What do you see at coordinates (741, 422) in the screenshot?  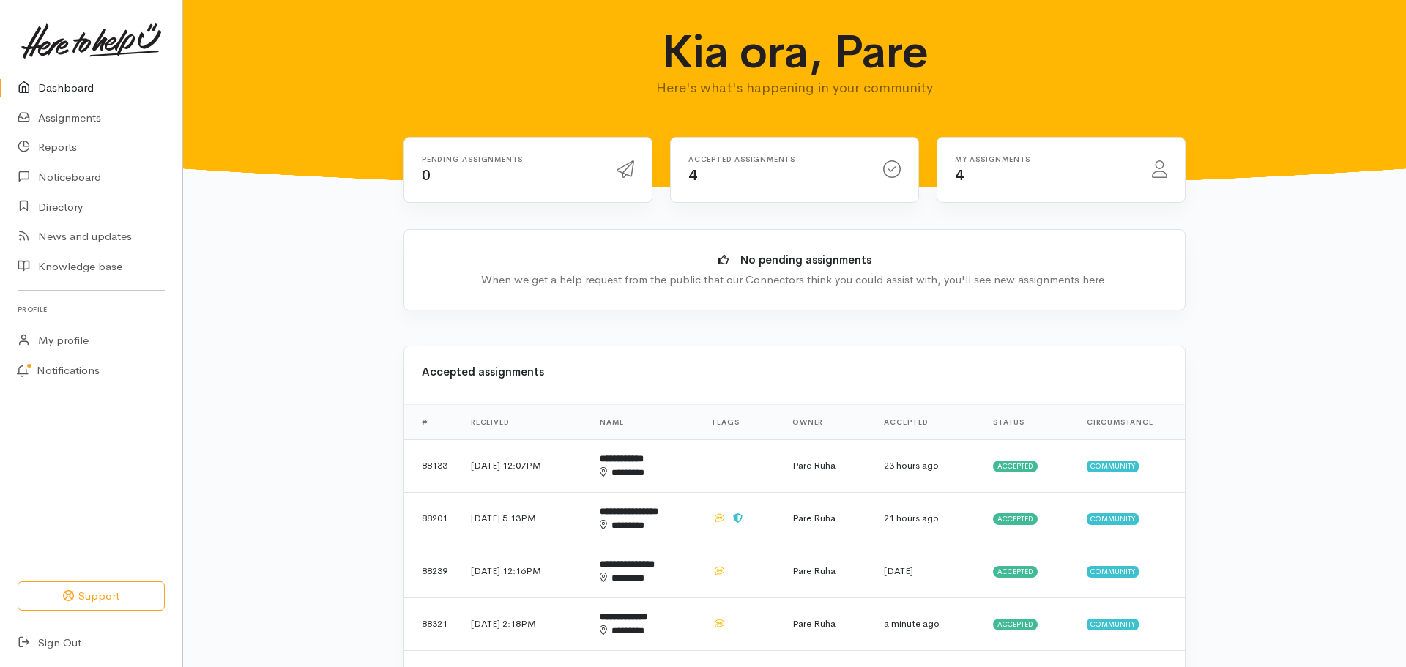 I see `th: Flags` at bounding box center [741, 422].